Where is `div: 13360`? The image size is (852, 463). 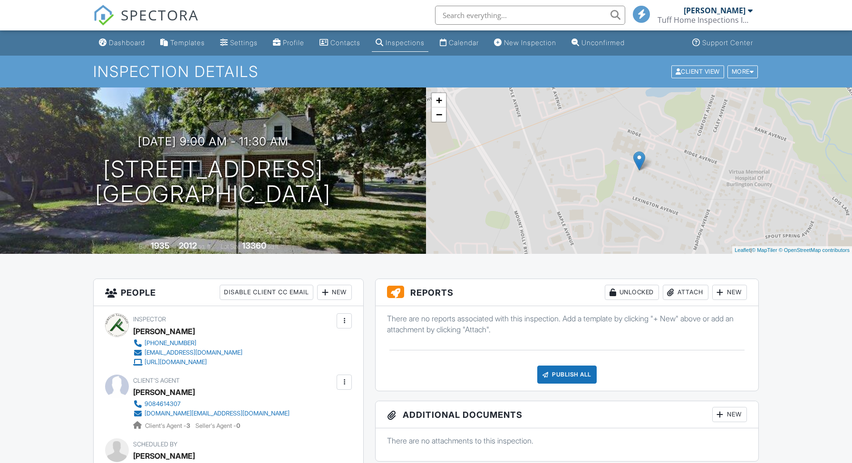 div: 13360 is located at coordinates (254, 245).